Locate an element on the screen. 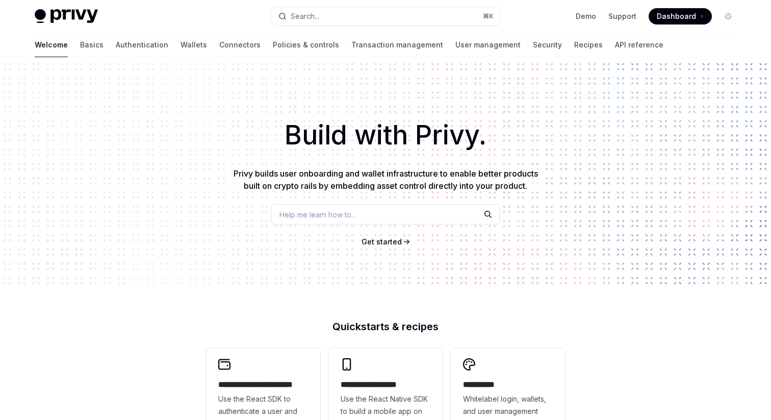  h2: Quickstarts & recipes is located at coordinates (386, 326).